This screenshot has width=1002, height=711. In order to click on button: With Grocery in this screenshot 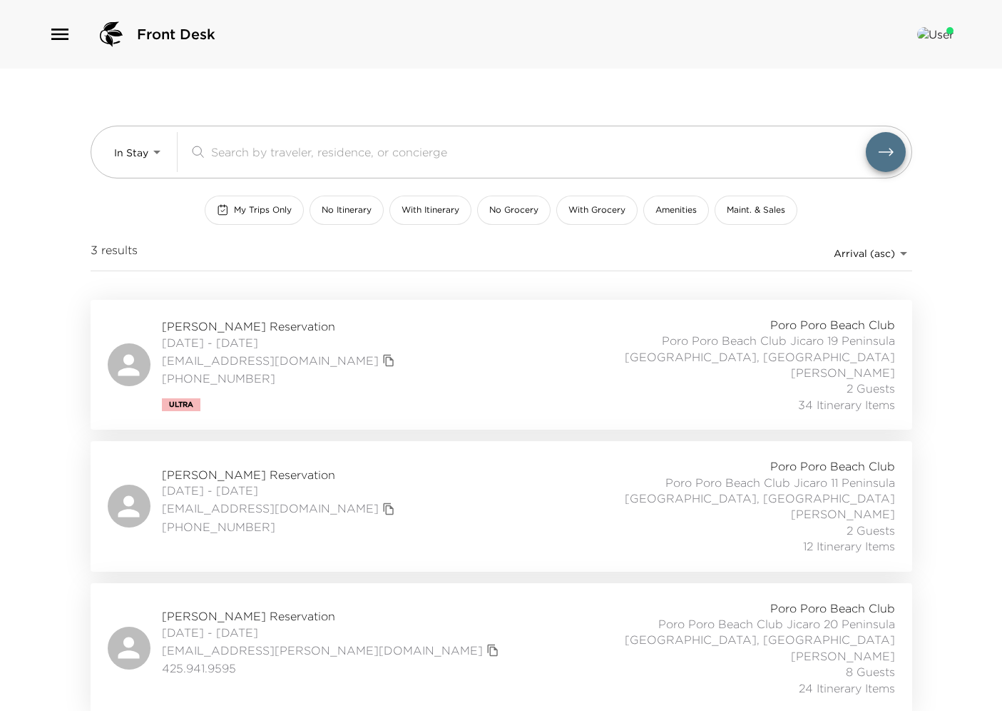, I will do `click(597, 210)`.